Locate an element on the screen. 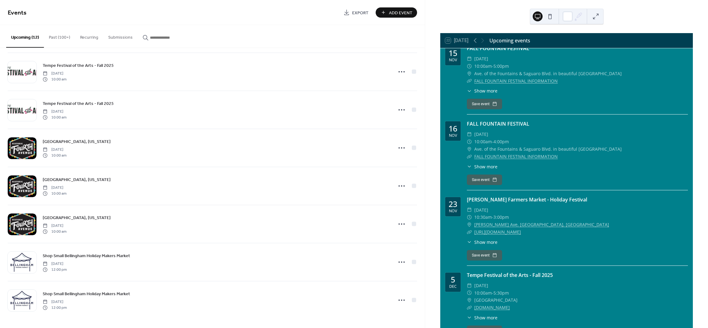  button: Submissions is located at coordinates (120, 36).